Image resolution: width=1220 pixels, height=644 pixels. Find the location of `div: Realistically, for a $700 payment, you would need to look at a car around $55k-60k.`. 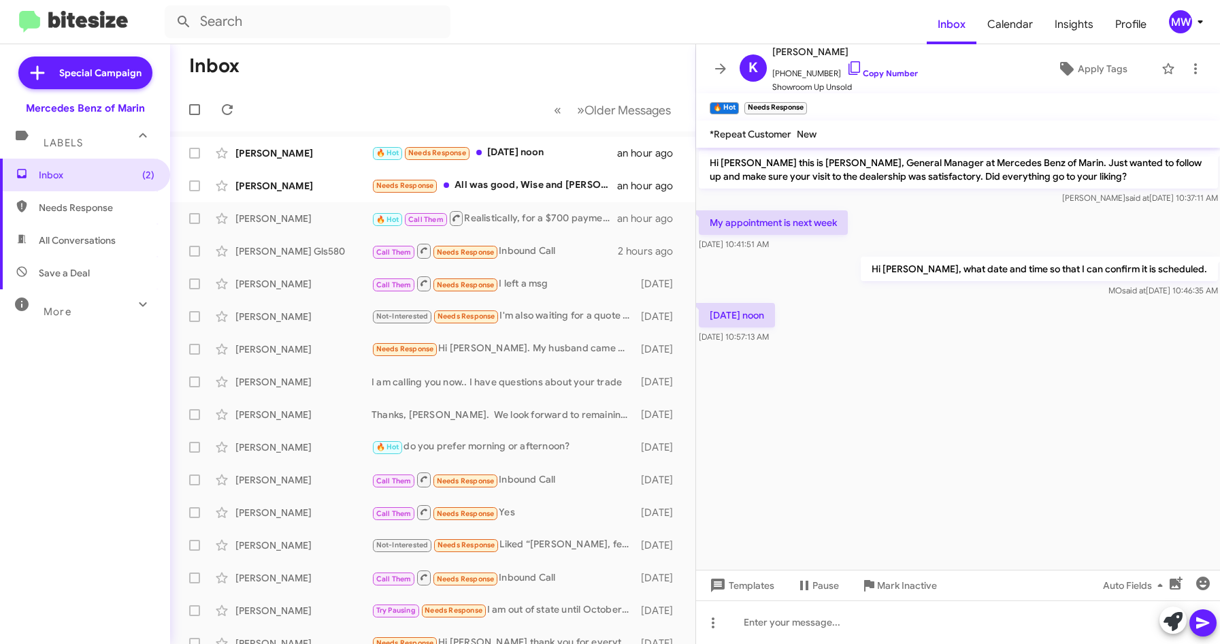

div: Realistically, for a $700 payment, you would need to look at a car around $55k-60k. is located at coordinates (494, 218).